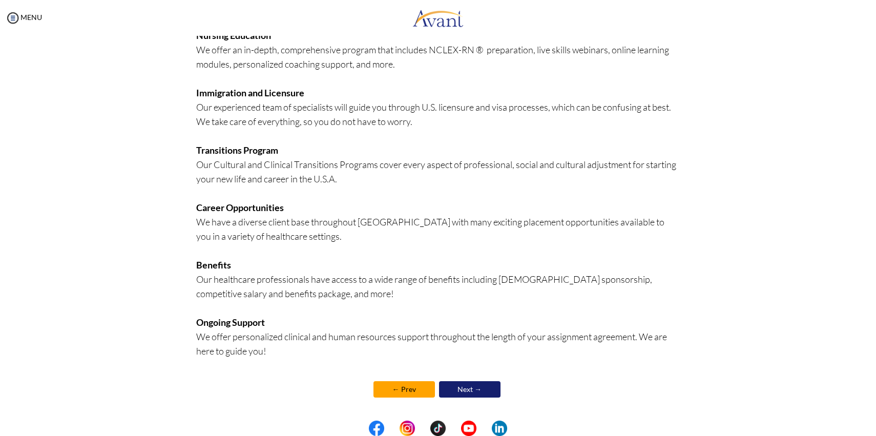 This screenshot has height=436, width=876. I want to click on b: Transitions Program, so click(237, 150).